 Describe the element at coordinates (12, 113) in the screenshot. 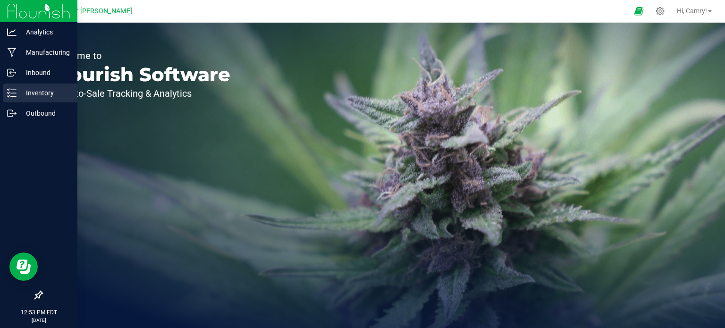

I see `inline-svg: Outbound` at that location.